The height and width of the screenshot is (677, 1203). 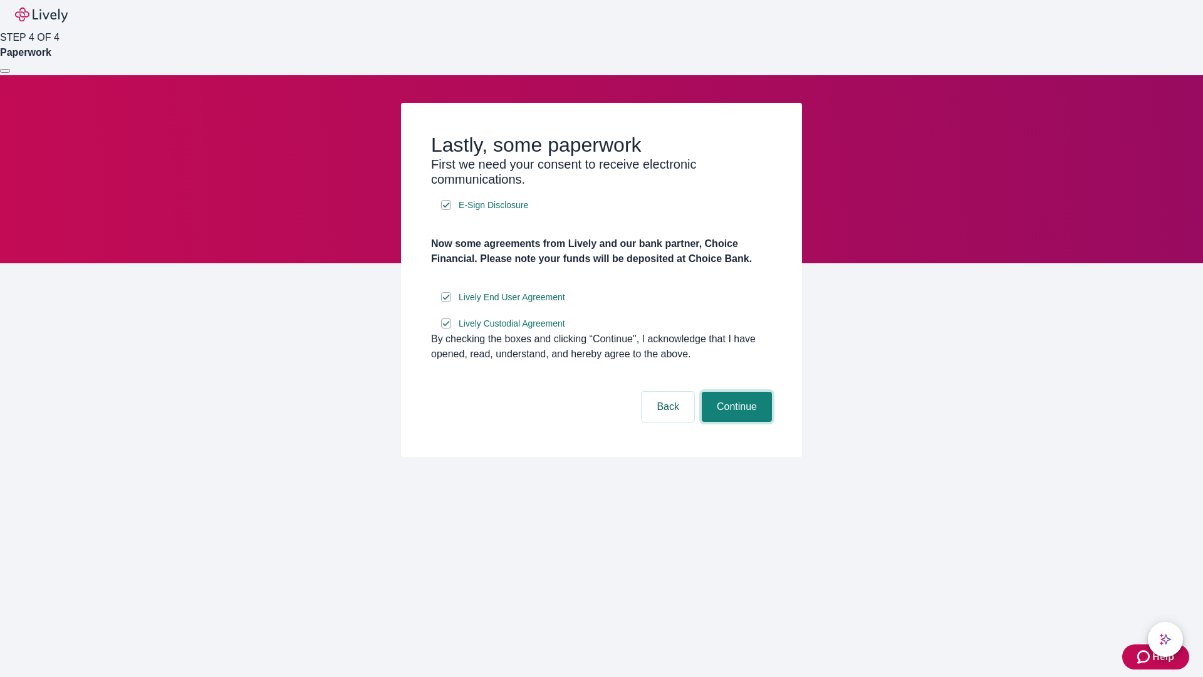 I want to click on span: Help, so click(x=1163, y=657).